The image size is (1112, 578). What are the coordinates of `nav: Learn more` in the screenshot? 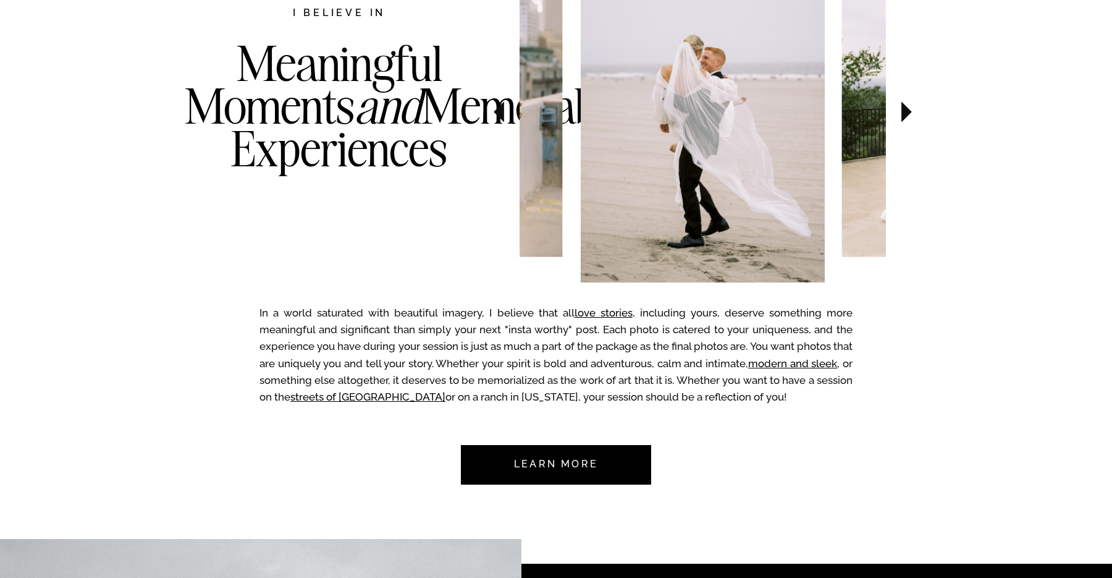 It's located at (556, 465).